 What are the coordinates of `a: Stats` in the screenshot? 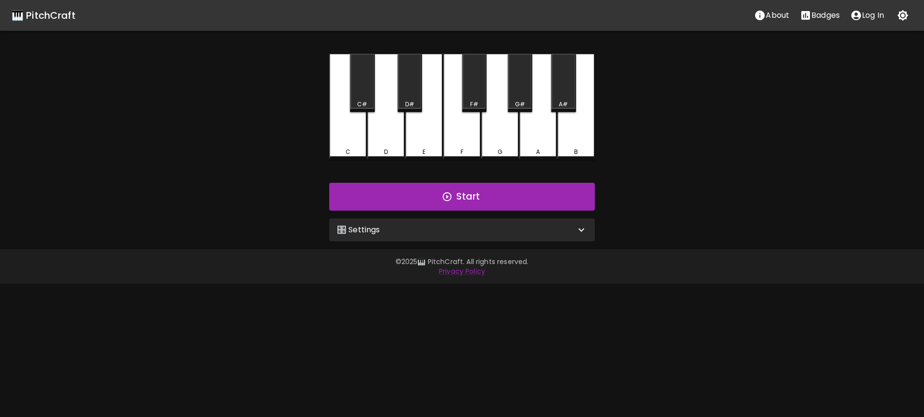 It's located at (819, 15).